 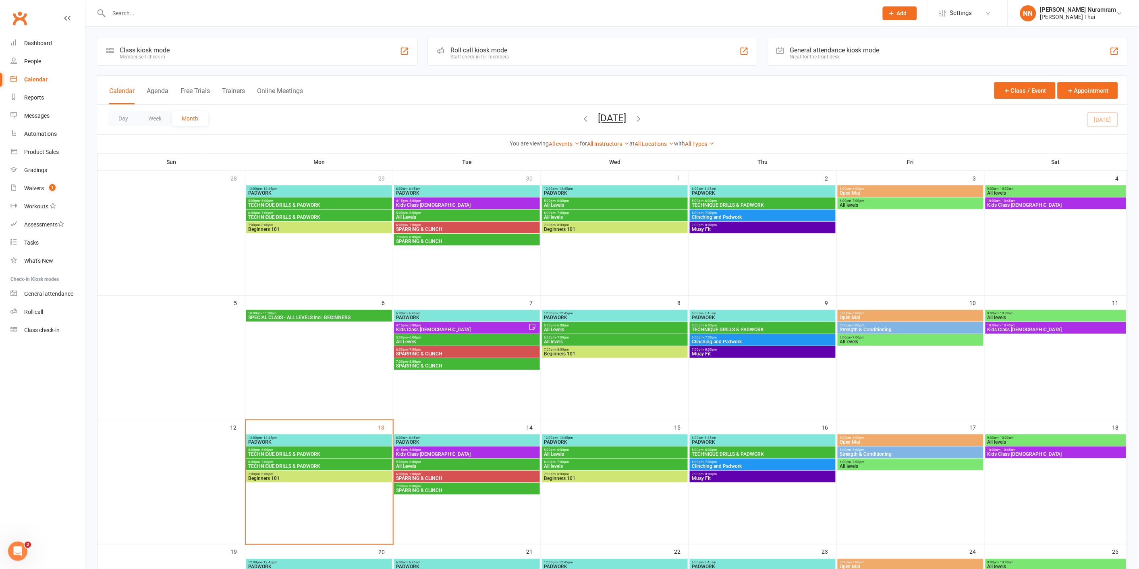 What do you see at coordinates (33, 61) in the screenshot?
I see `div: People` at bounding box center [33, 61].